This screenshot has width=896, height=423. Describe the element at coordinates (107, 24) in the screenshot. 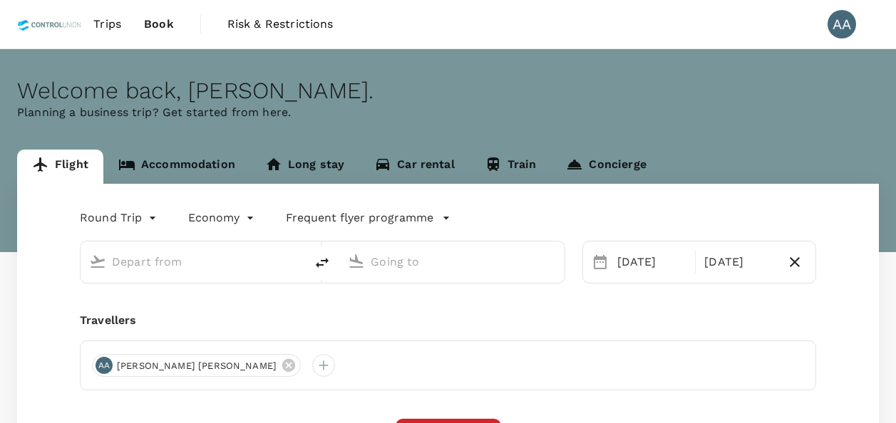

I see `span: Trips` at that location.